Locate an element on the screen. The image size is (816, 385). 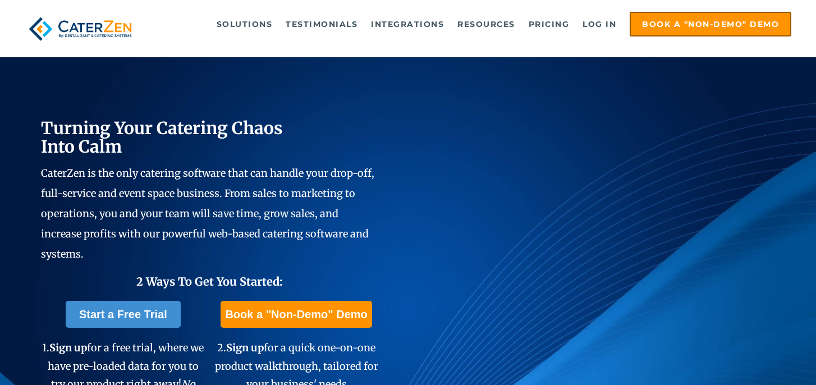
img: caterzen is located at coordinates (80, 29).